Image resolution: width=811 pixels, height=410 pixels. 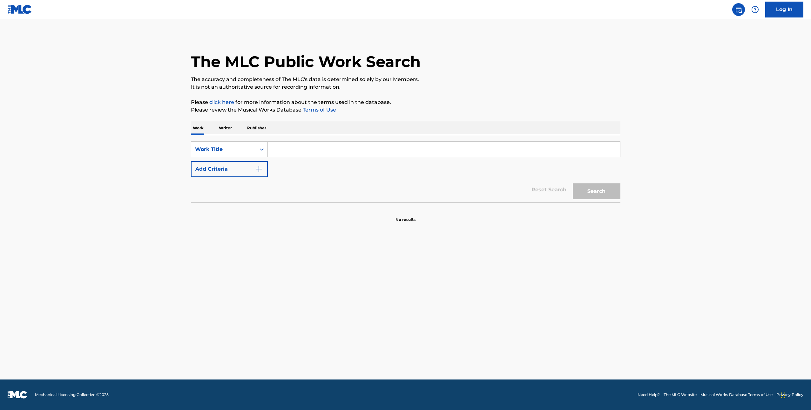 I want to click on a: Log In, so click(x=784, y=10).